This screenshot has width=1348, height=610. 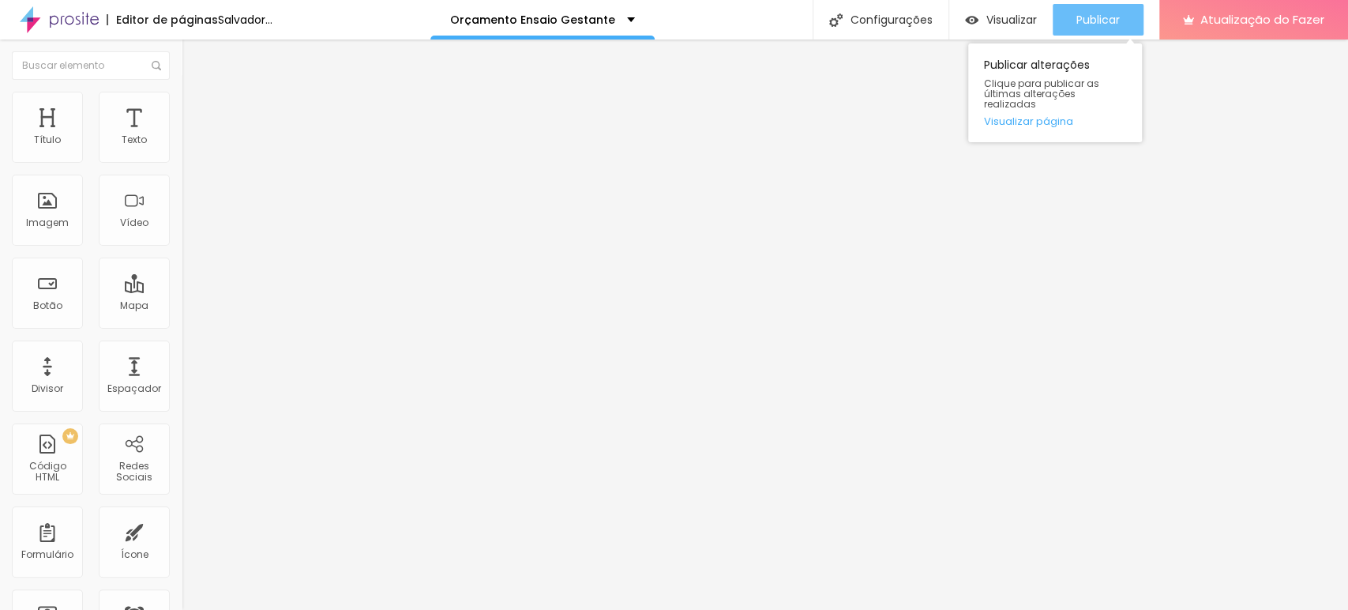 I want to click on font: Formulário, so click(x=47, y=554).